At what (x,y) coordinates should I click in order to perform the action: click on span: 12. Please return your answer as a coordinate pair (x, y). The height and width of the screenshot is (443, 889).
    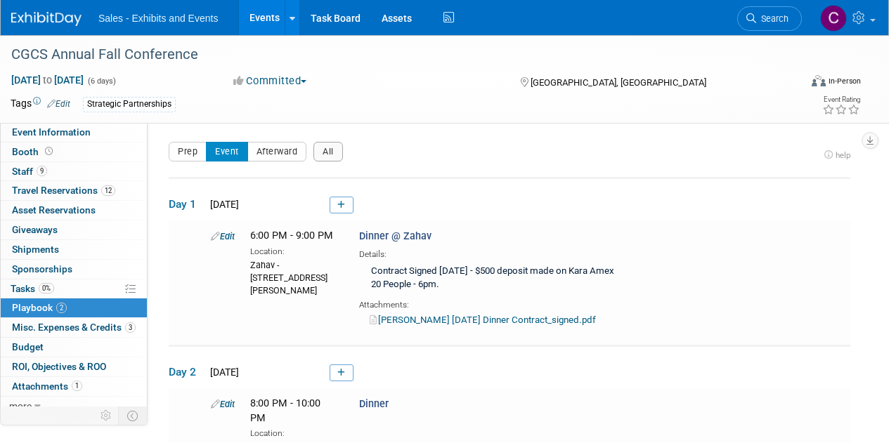
    Looking at the image, I should click on (108, 190).